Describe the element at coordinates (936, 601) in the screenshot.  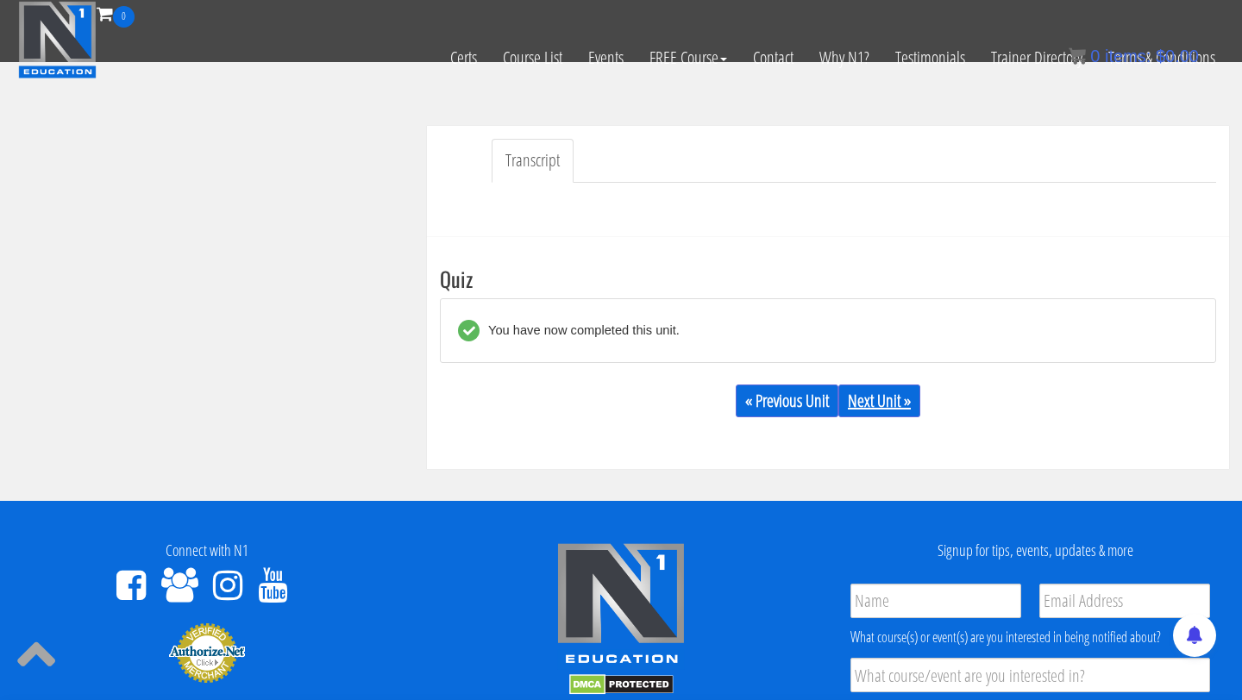
I see `input: Name` at that location.